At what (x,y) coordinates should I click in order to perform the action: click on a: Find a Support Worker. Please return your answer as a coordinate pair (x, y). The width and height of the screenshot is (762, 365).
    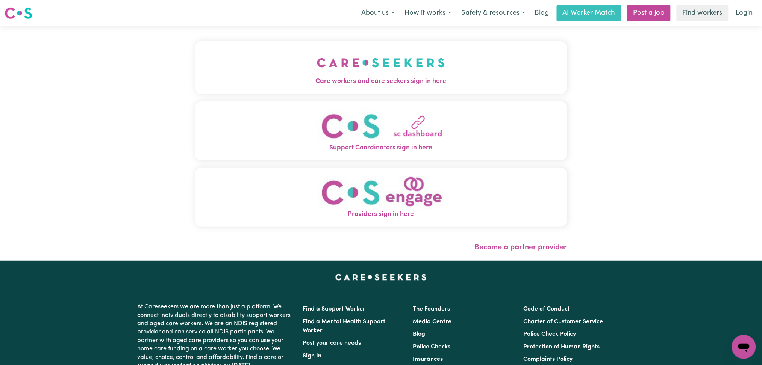
    Looking at the image, I should click on (334, 309).